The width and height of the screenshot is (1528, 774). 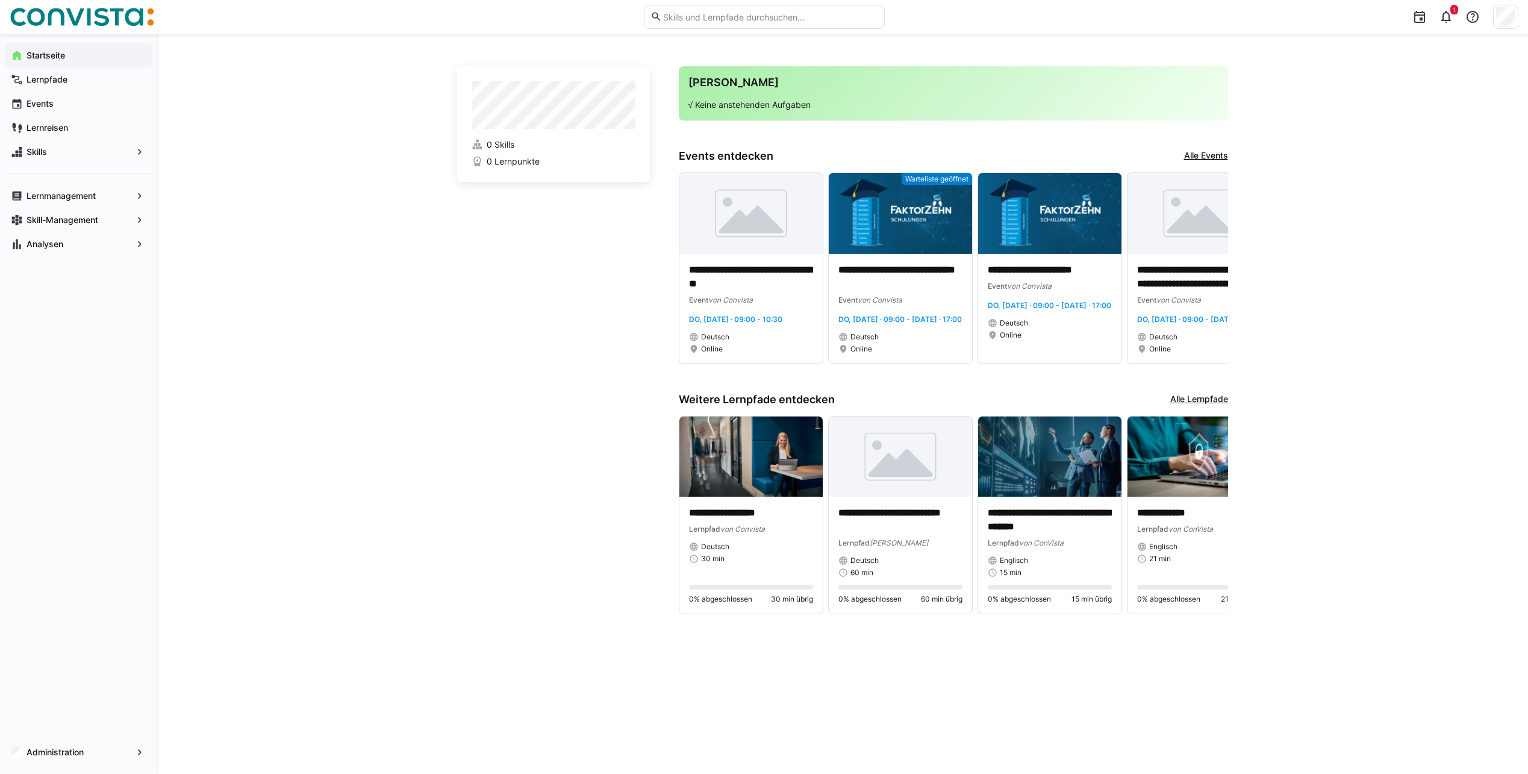 What do you see at coordinates (942, 599) in the screenshot?
I see `span: 60 min übrig` at bounding box center [942, 599].